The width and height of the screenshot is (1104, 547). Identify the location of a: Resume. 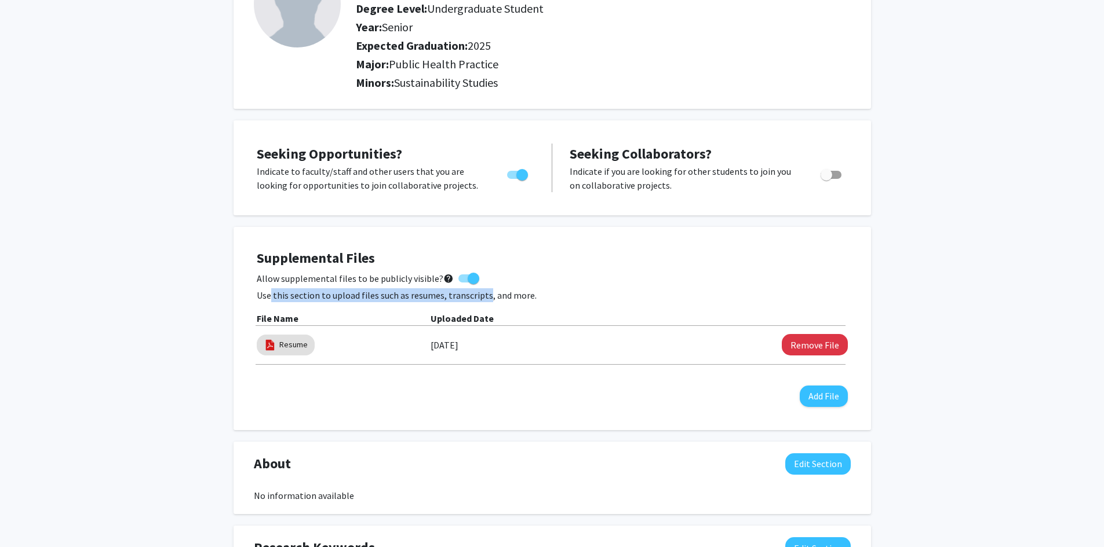
(293, 345).